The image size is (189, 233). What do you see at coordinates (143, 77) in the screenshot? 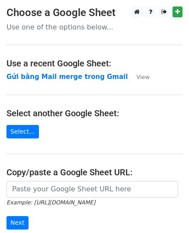
I see `small: View` at bounding box center [143, 77].